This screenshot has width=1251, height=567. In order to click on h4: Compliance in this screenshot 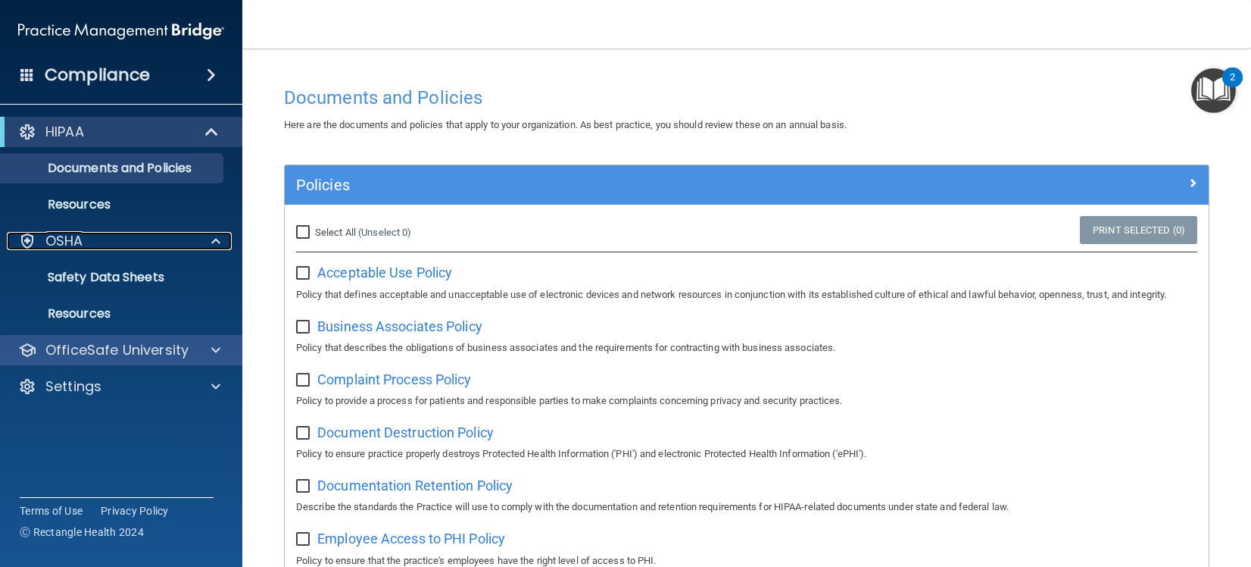, I will do `click(97, 75)`.